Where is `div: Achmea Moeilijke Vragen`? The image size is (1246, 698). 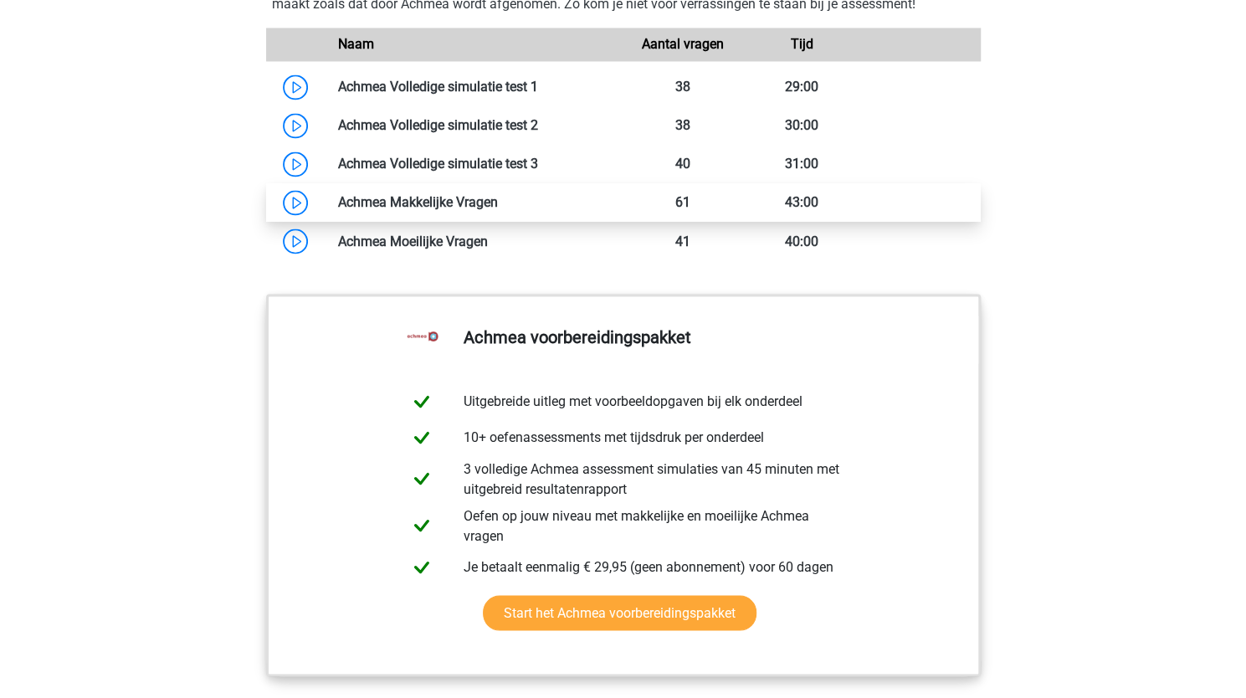 div: Achmea Moeilijke Vragen is located at coordinates (475, 241).